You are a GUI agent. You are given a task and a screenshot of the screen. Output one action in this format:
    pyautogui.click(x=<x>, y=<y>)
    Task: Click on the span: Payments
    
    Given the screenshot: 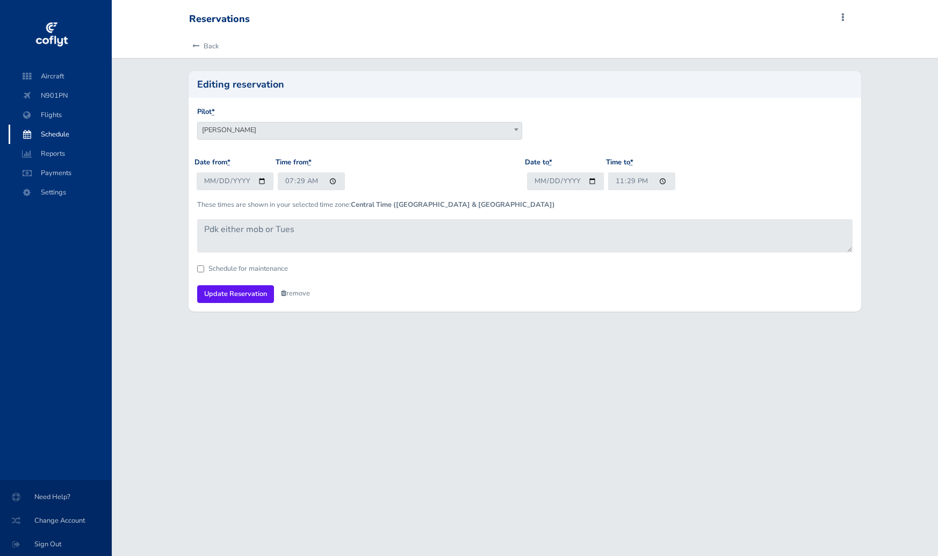 What is the action you would take?
    pyautogui.click(x=60, y=173)
    